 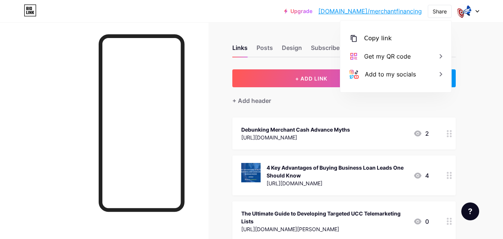 I want to click on div: Debunking Merchant Cash Advance Myths, so click(x=296, y=129).